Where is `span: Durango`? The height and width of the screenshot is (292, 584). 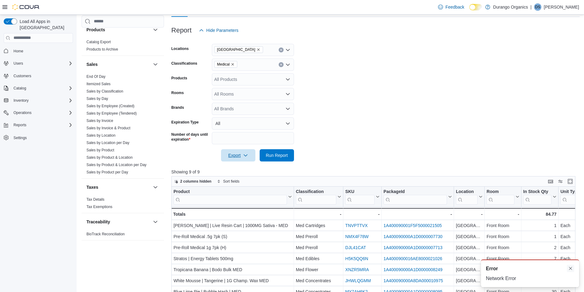 span: Durango is located at coordinates (238, 50).